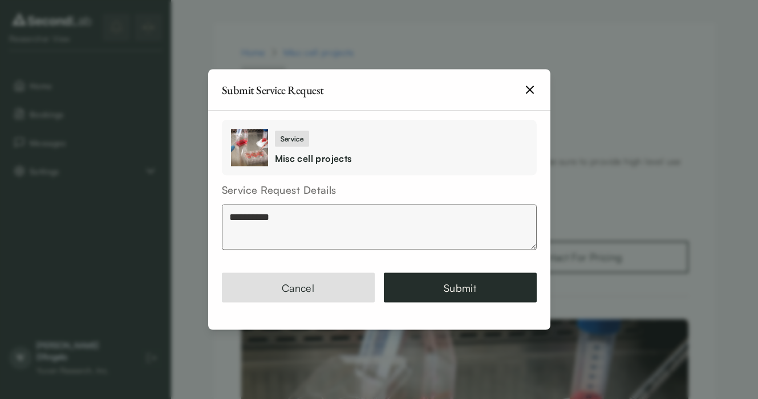  What do you see at coordinates (379, 190) in the screenshot?
I see `div: Service Request Details` at bounding box center [379, 190].